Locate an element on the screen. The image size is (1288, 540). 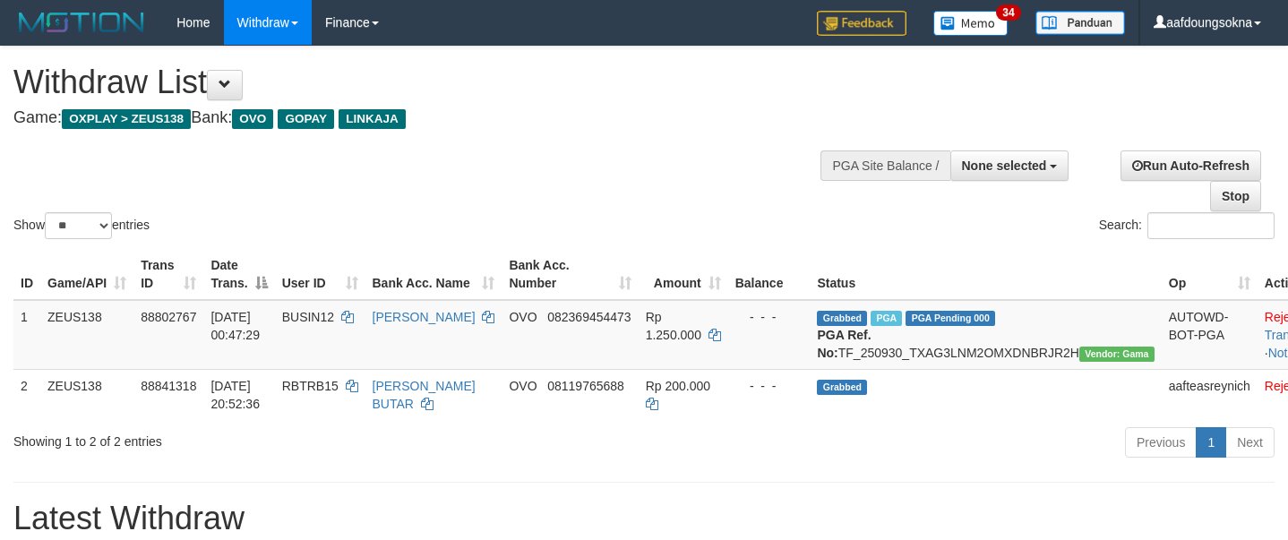
span: Vendor URL: https://trx31.1velocity.biz is located at coordinates (1117, 354).